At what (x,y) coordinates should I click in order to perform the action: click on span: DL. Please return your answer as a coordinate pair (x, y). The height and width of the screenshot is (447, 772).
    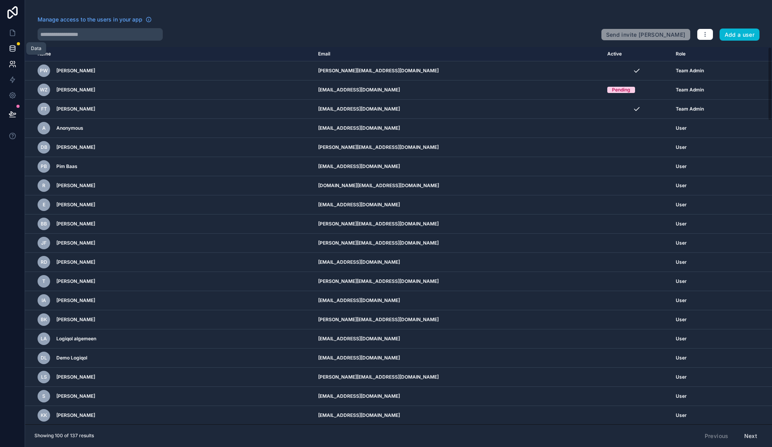
    Looking at the image, I should click on (44, 358).